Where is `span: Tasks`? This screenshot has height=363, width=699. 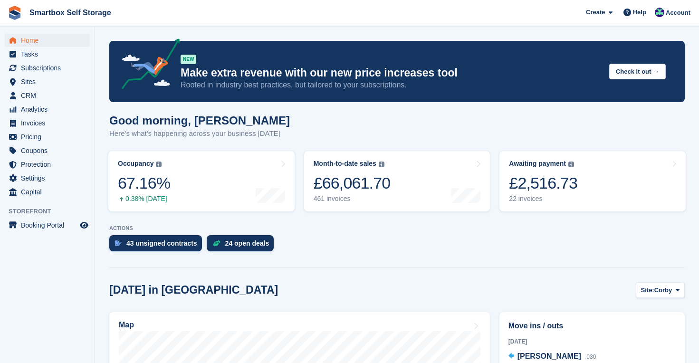 span: Tasks is located at coordinates (49, 54).